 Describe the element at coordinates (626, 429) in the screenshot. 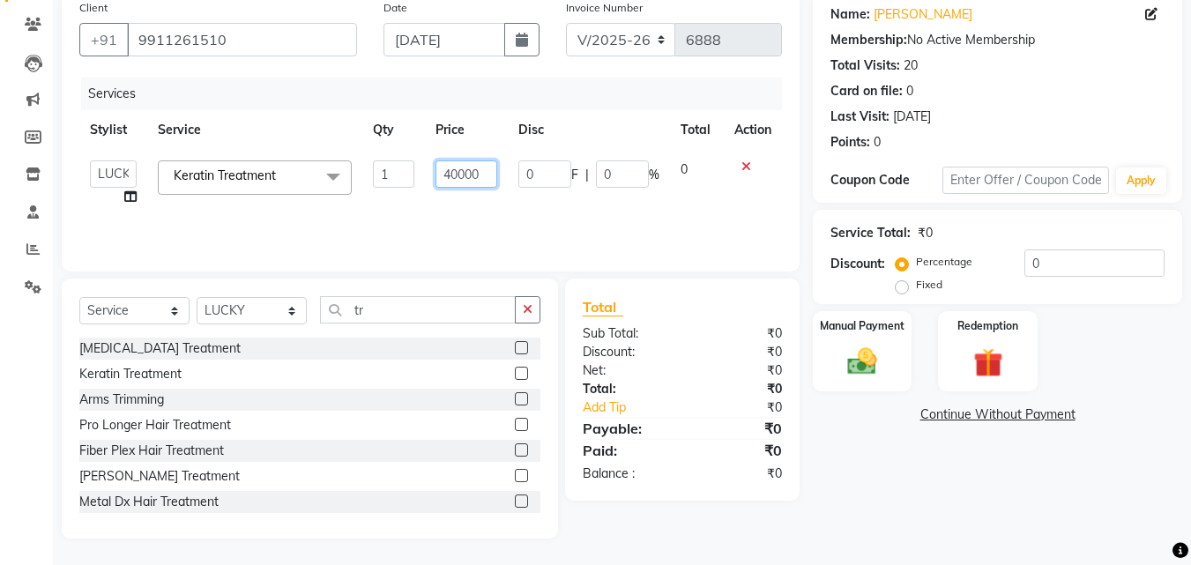

I see `div: Payable:` at that location.